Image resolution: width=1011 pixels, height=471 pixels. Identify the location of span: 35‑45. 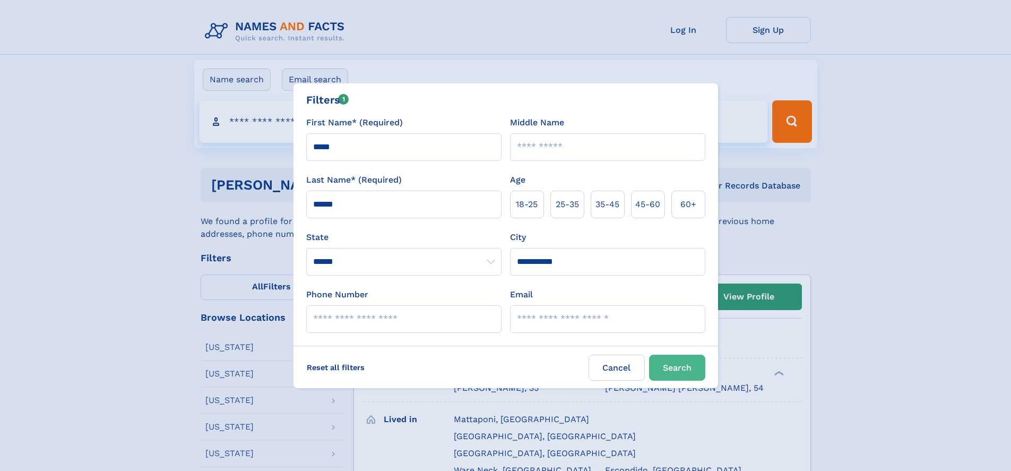
(607, 204).